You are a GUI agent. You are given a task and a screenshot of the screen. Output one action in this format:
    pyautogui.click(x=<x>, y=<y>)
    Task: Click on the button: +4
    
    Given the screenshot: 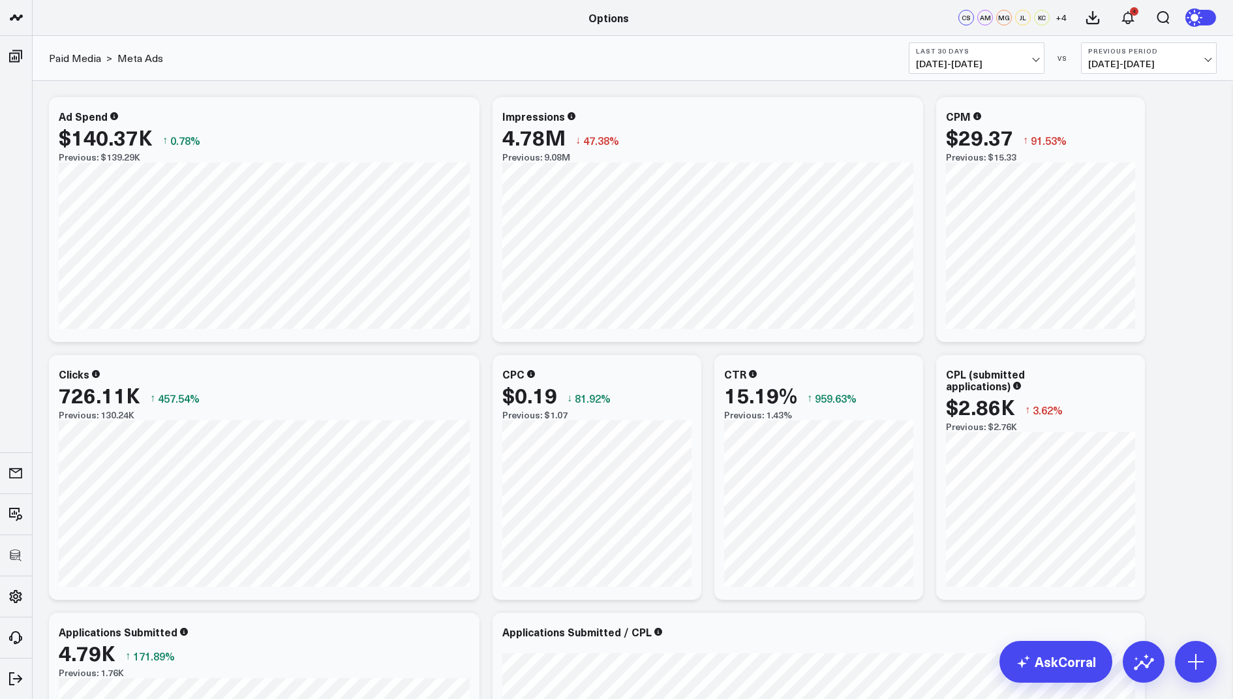 What is the action you would take?
    pyautogui.click(x=1061, y=18)
    